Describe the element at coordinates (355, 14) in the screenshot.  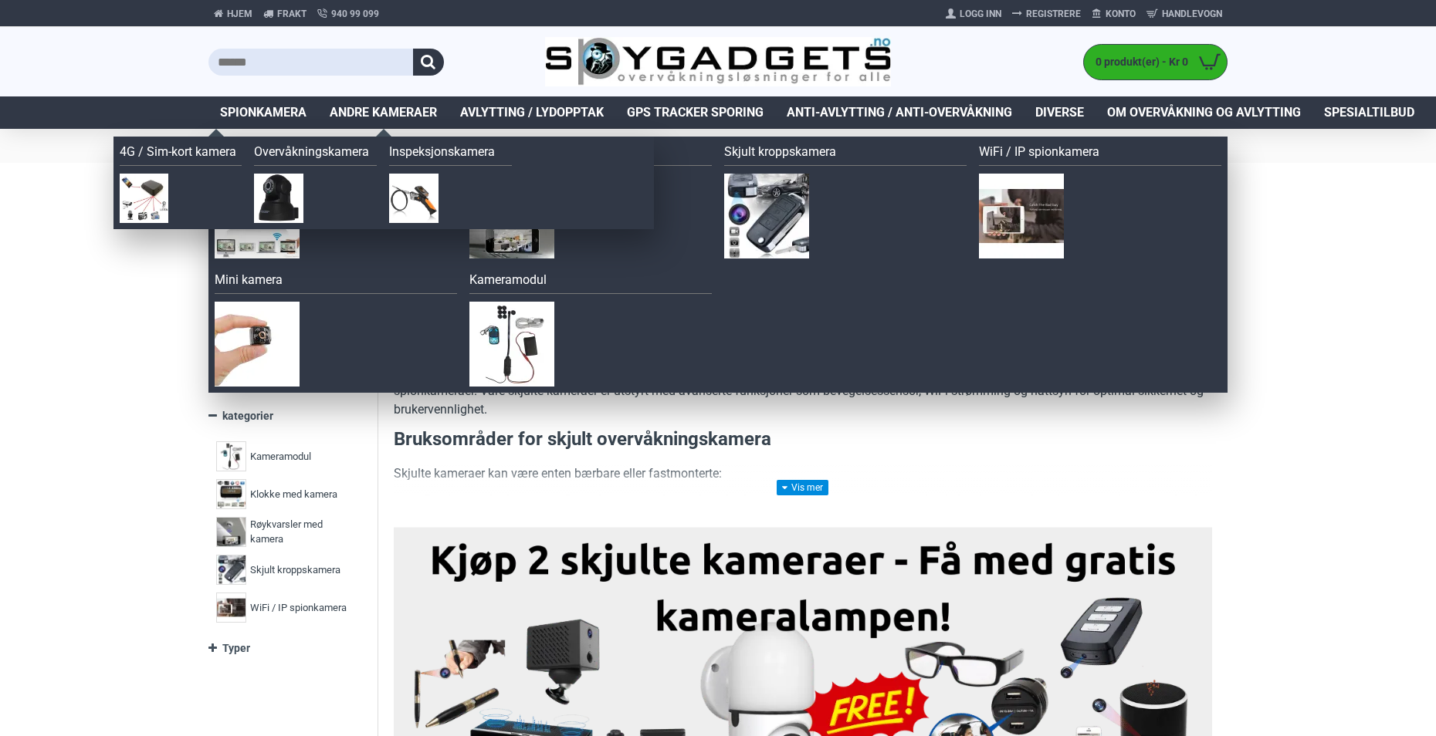
I see `span: 940 99 099` at that location.